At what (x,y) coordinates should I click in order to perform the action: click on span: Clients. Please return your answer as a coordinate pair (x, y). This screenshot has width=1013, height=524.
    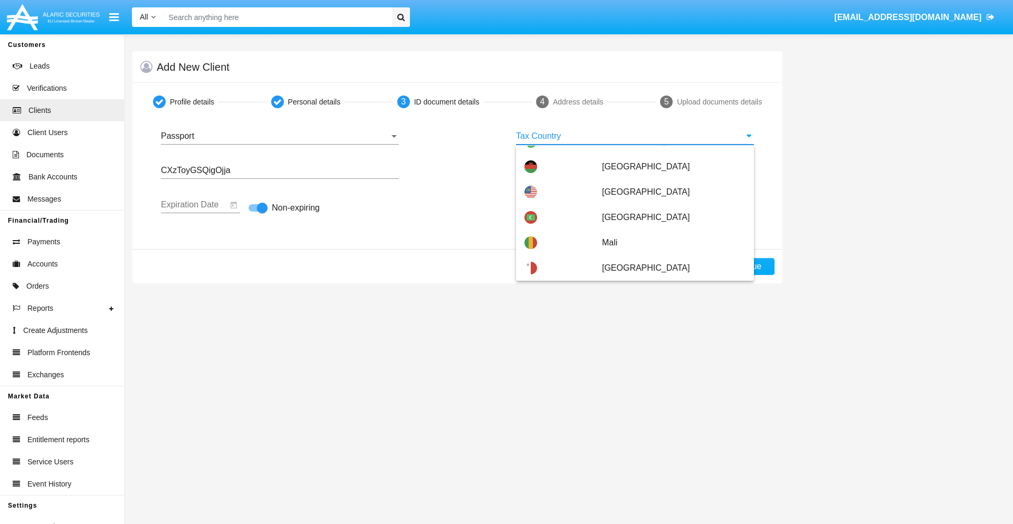
    Looking at the image, I should click on (40, 110).